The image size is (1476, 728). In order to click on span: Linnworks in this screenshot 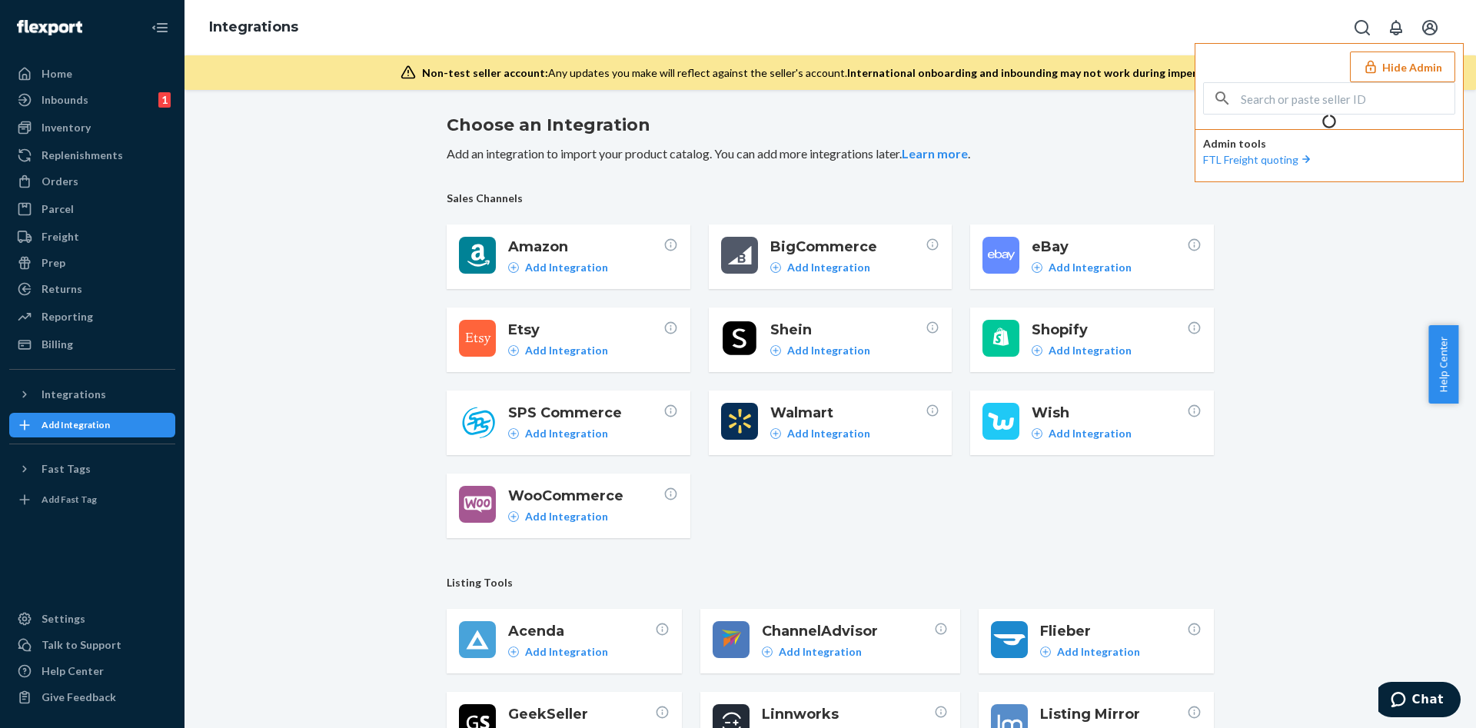, I will do `click(848, 714)`.